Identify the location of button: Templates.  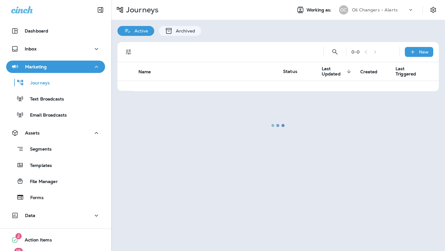
(56, 165).